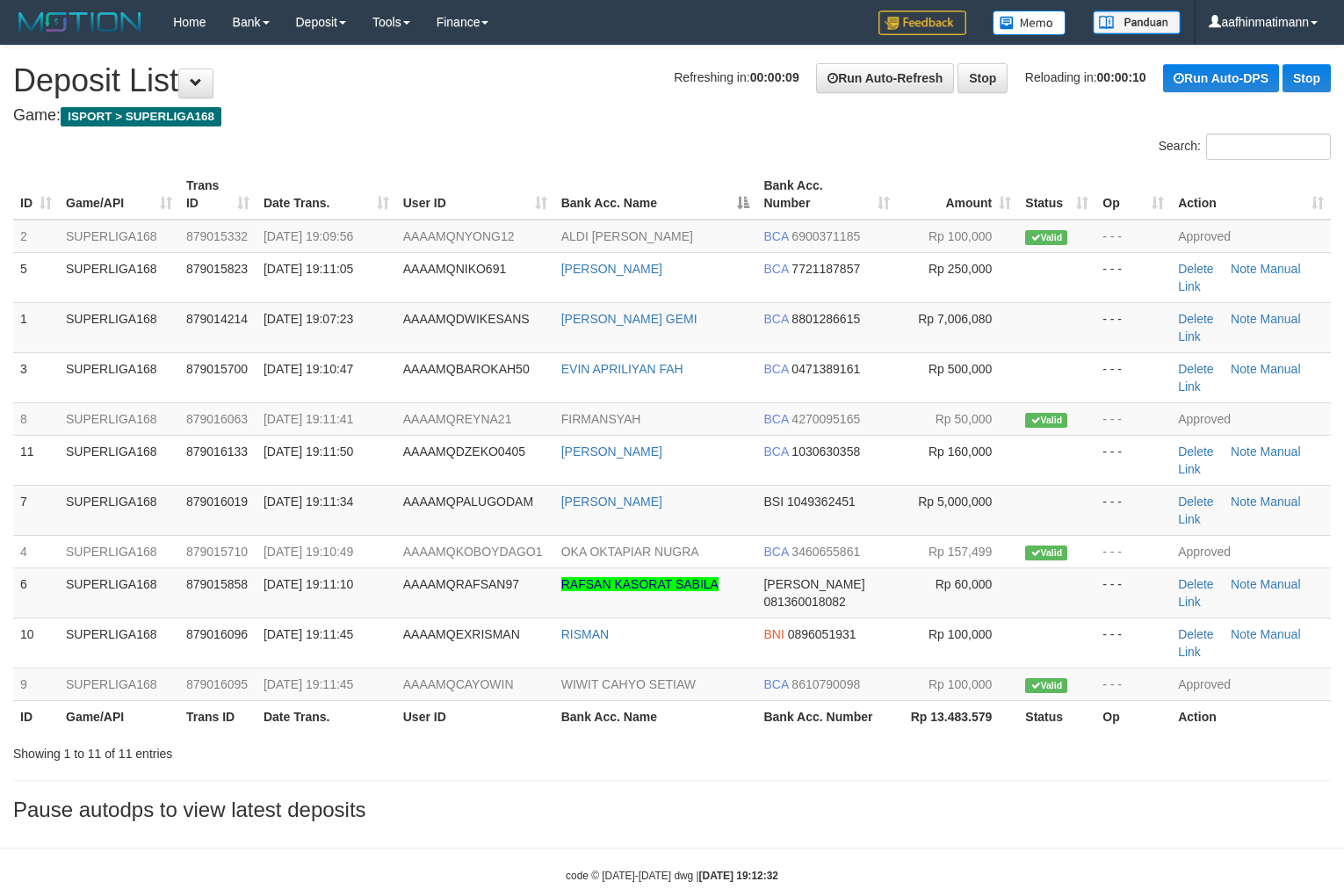 Image resolution: width=1344 pixels, height=896 pixels. What do you see at coordinates (630, 552) in the screenshot?
I see `a: OKA OKTAPIAR NUGRA` at bounding box center [630, 552].